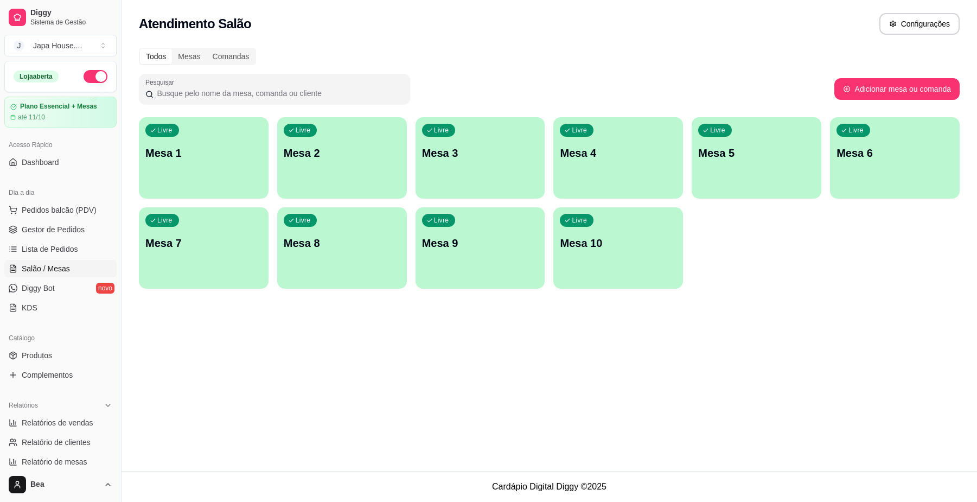 The height and width of the screenshot is (502, 977). What do you see at coordinates (65, 484) in the screenshot?
I see `span: Bea` at bounding box center [65, 484].